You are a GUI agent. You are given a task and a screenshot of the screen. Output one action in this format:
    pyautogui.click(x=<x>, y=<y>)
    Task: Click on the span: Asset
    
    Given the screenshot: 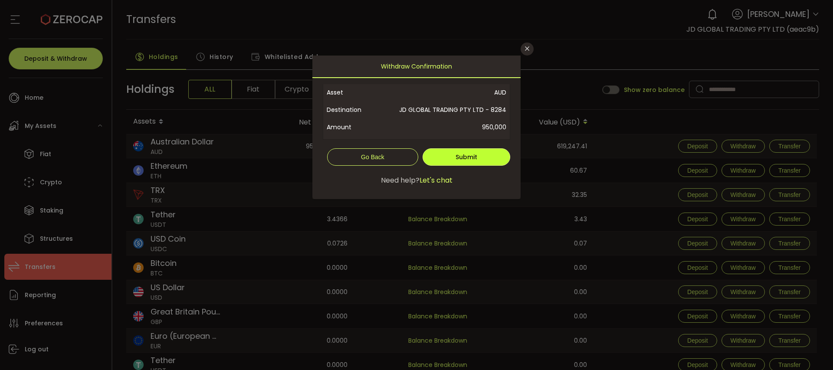 What is the action you would take?
    pyautogui.click(x=354, y=92)
    